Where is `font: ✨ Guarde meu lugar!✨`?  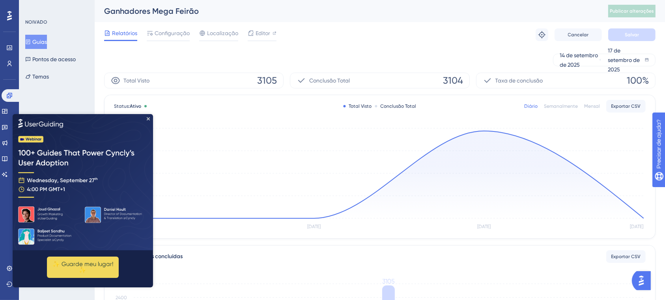
font: ✨ Guarde meu lugar!✨ is located at coordinates (70, 153).